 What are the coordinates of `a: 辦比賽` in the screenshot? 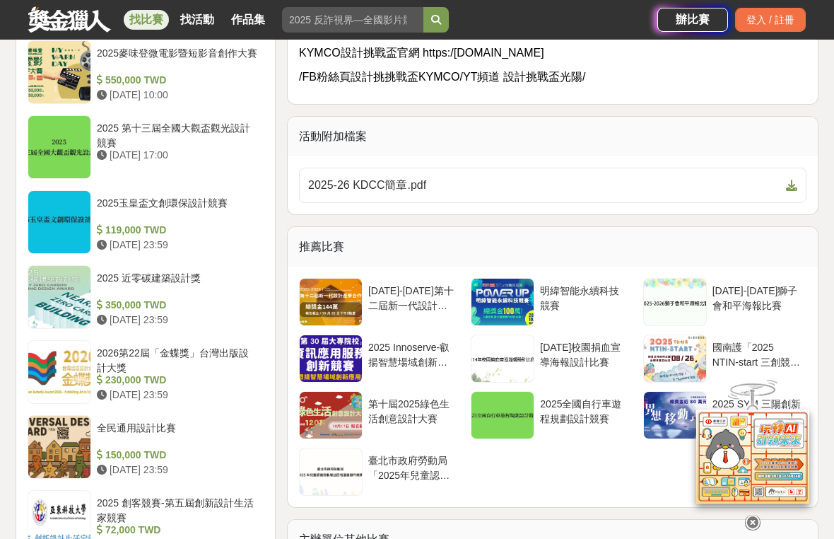 It's located at (693, 20).